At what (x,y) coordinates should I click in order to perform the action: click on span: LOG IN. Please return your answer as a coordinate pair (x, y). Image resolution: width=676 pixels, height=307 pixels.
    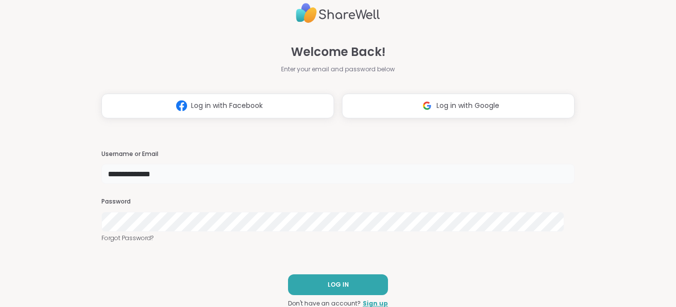
    Looking at the image, I should click on (338, 285).